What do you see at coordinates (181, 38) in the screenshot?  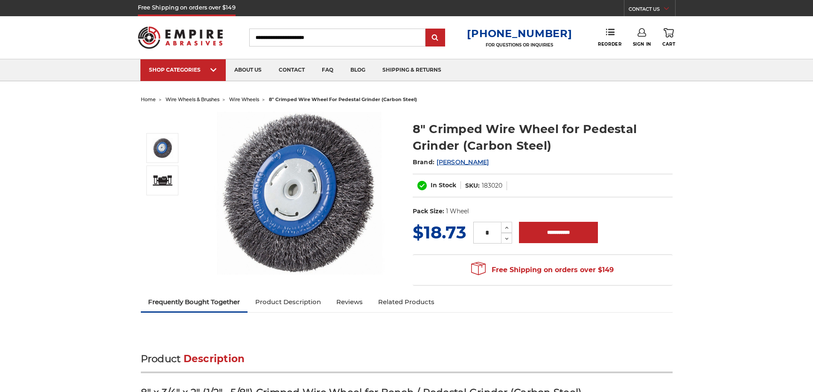 I see `img: Empire Abrasives` at bounding box center [181, 38].